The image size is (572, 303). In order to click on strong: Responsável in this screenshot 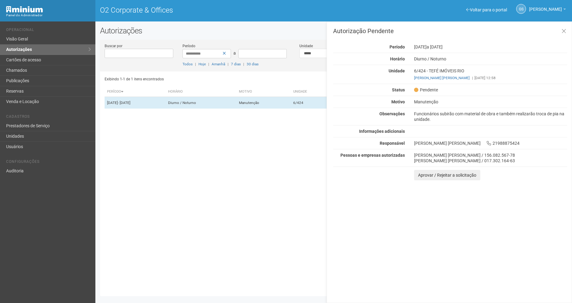, I will do `click(392, 143)`.